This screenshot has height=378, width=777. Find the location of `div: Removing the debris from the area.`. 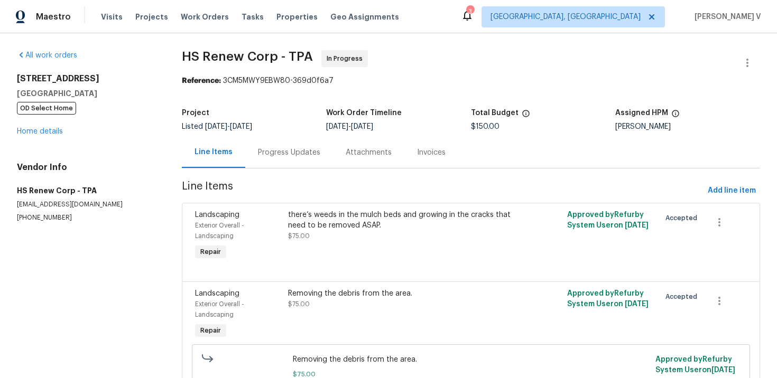

div: Removing the debris from the area. is located at coordinates (401, 294).